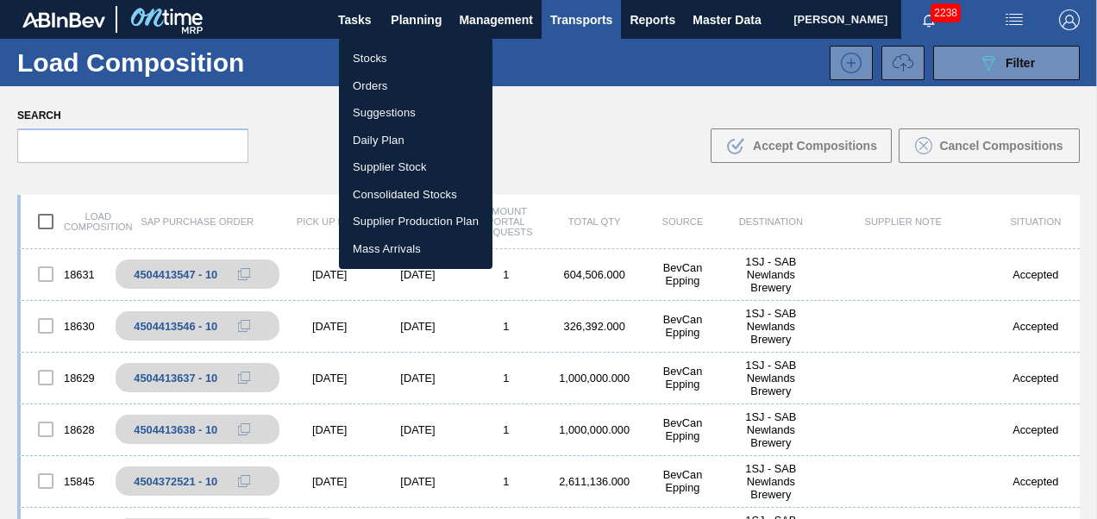 This screenshot has width=1097, height=519. I want to click on a: Stocks, so click(416, 59).